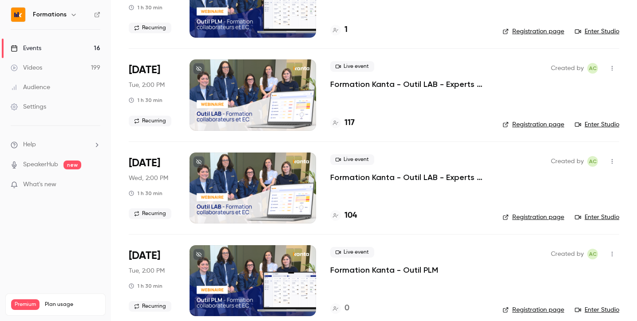 Image resolution: width=637 pixels, height=321 pixels. Describe the element at coordinates (152, 95) in the screenshot. I see `div: Sep 2 Tue, 2:00 PM (Europe/Paris)` at that location.